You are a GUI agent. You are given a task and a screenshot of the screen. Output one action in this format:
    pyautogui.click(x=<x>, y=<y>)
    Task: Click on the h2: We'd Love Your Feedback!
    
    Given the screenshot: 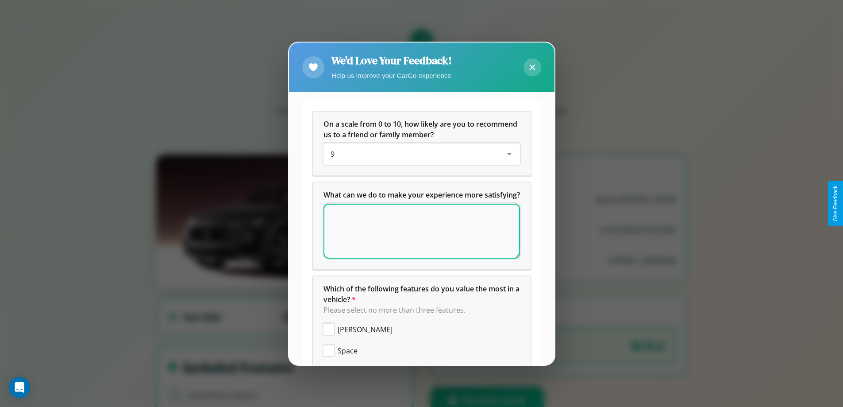 What is the action you would take?
    pyautogui.click(x=392, y=60)
    